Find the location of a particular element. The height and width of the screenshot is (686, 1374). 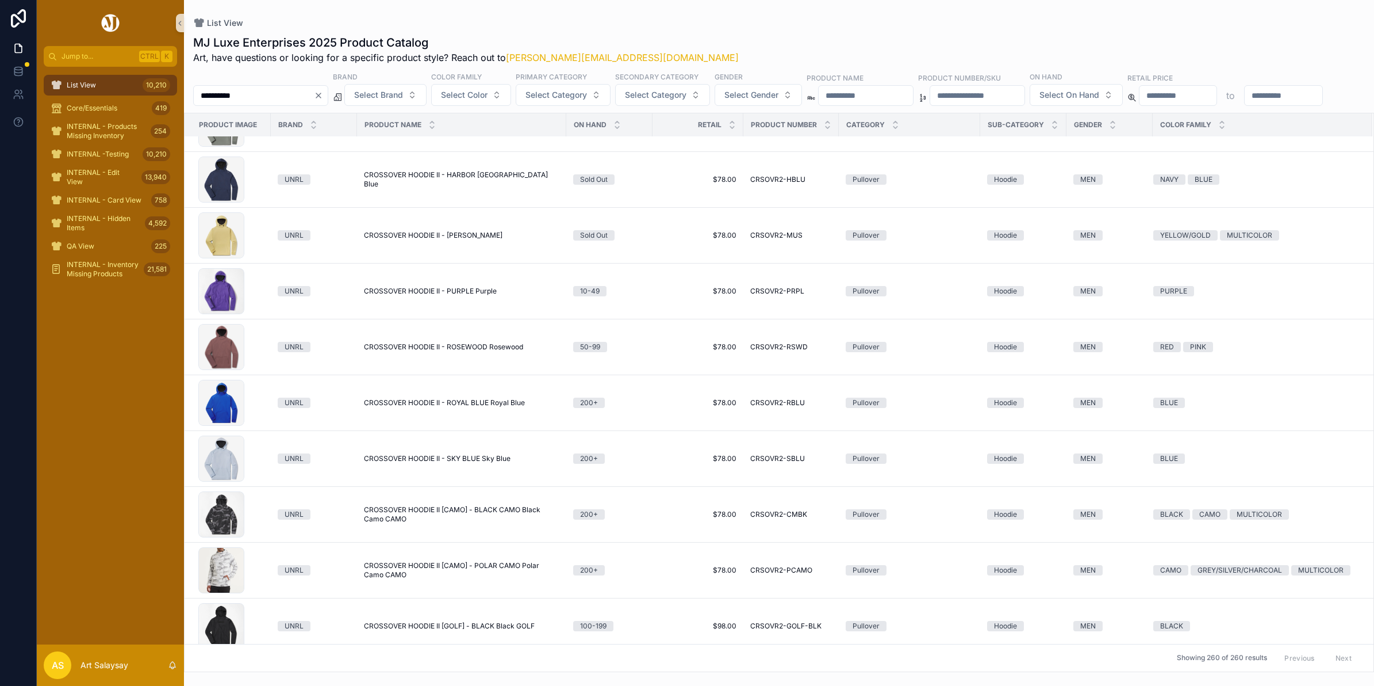

span: Select Brand is located at coordinates (378, 95).